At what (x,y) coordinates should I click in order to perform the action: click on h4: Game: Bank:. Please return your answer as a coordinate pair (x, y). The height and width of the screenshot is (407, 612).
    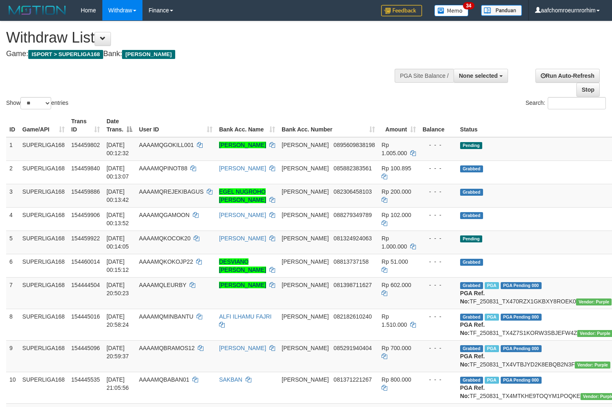
    Looking at the image, I should click on (203, 54).